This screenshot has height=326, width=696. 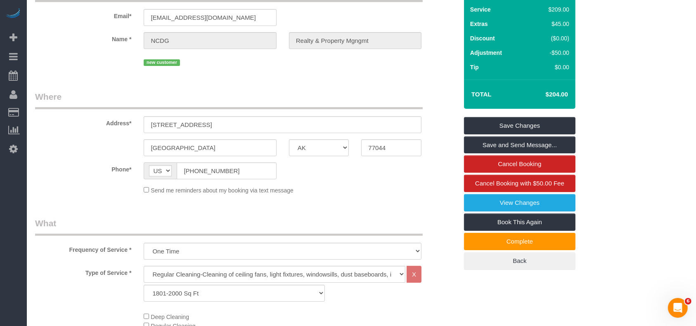 I want to click on a: Automaid Logo, so click(x=13, y=14).